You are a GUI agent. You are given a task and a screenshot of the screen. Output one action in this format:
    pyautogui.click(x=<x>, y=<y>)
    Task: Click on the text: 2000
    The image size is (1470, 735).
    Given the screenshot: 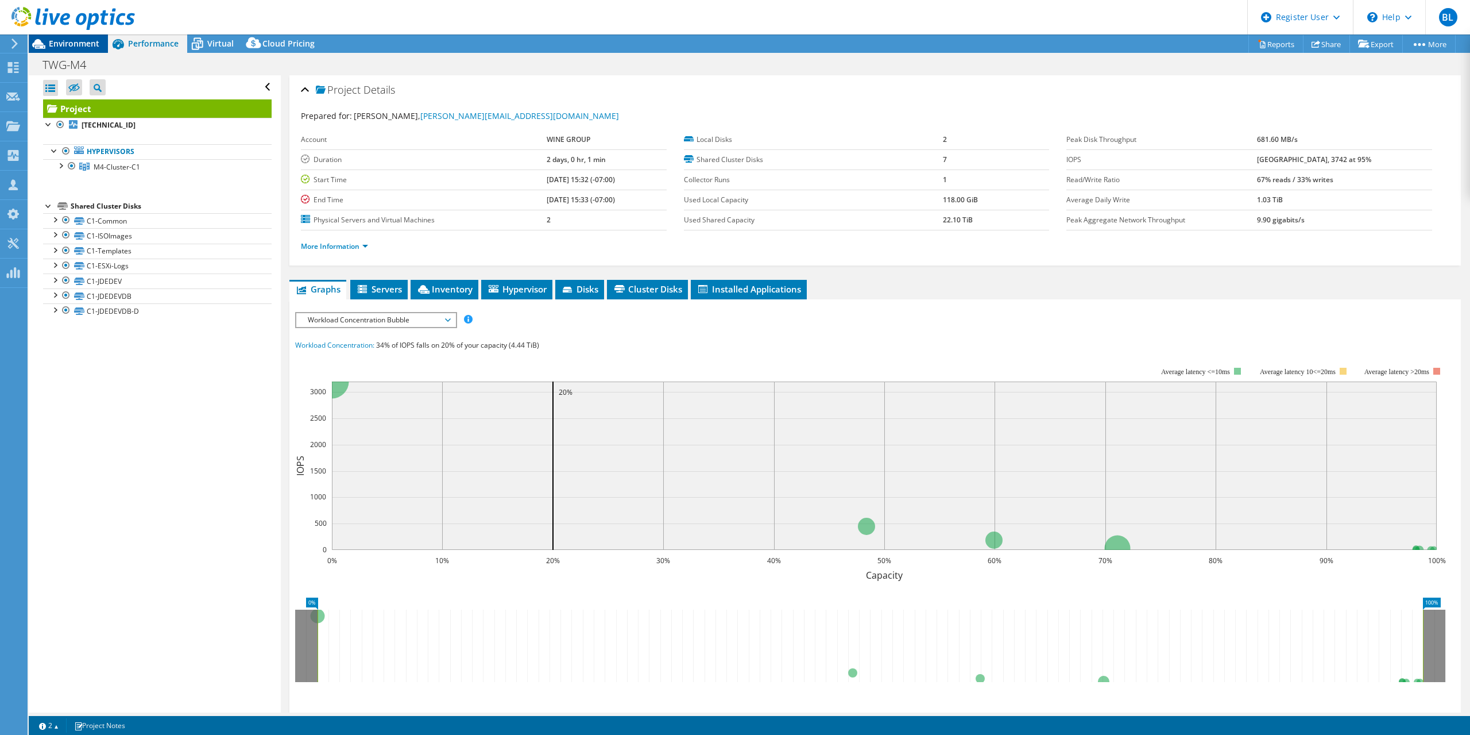 What is the action you would take?
    pyautogui.click(x=318, y=444)
    